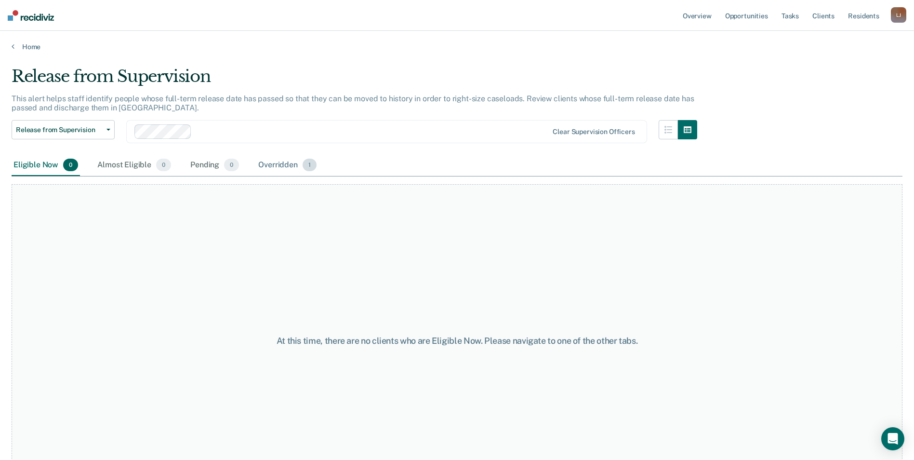  What do you see at coordinates (309, 165) in the screenshot?
I see `span: 1` at bounding box center [309, 165].